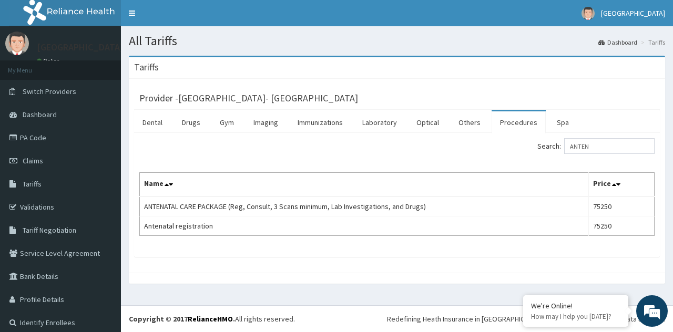 The image size is (673, 332). Describe the element at coordinates (397, 319) in the screenshot. I see `footer: All rights reserved.` at that location.